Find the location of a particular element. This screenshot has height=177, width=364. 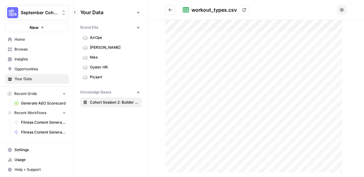

a: Your Data is located at coordinates (37, 79).